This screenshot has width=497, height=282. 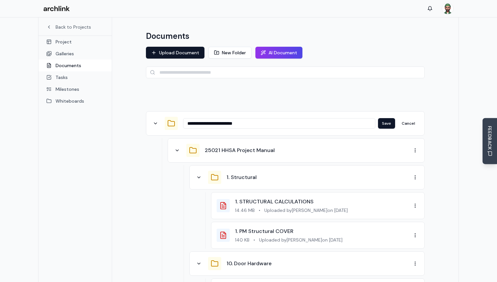 I want to click on a: Tasks, so click(x=75, y=77).